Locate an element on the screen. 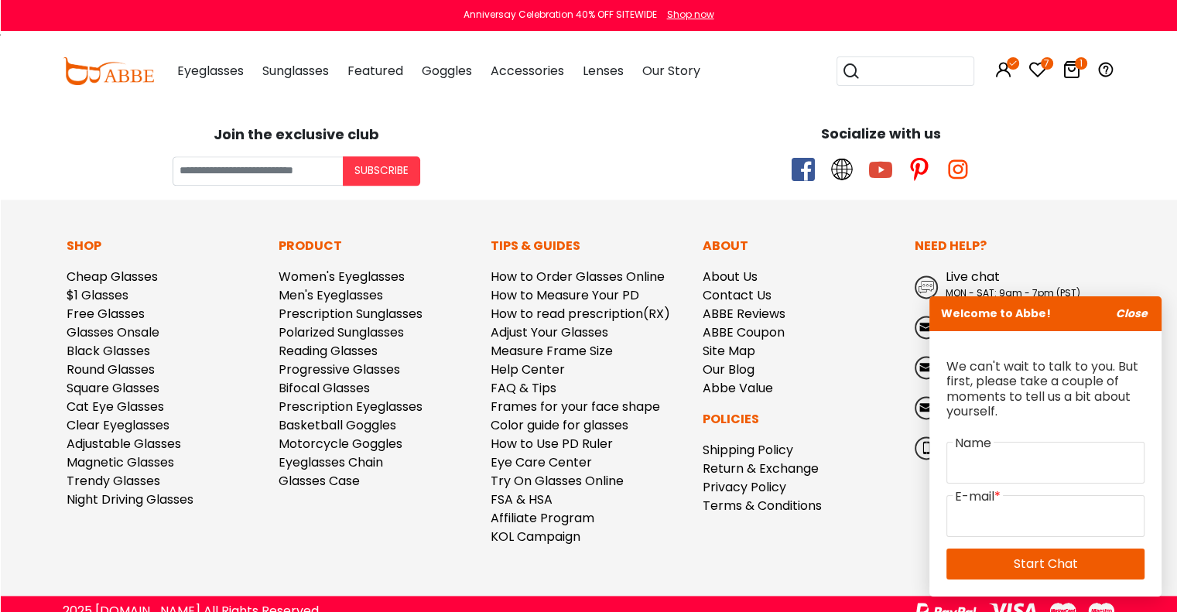 This screenshot has width=1177, height=612. a: FSA & HSA is located at coordinates (522, 499).